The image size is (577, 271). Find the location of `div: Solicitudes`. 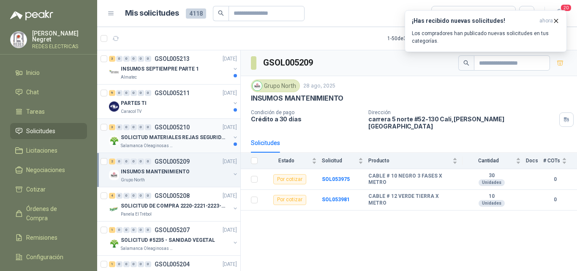

div: Solicitudes is located at coordinates (265, 143).